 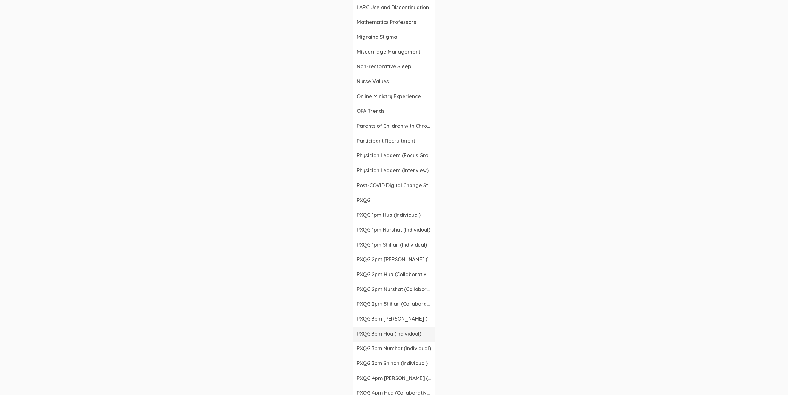 I want to click on span: PXQG 3pm Nurshat (Individual), so click(x=394, y=348).